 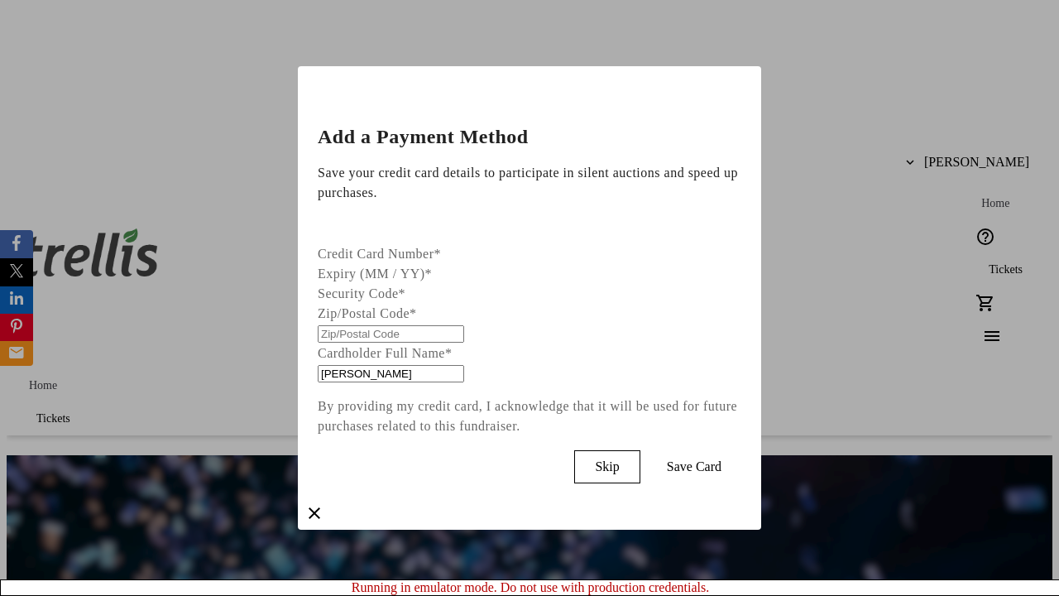 I want to click on label: Cardholder Full Name*, so click(x=385, y=352).